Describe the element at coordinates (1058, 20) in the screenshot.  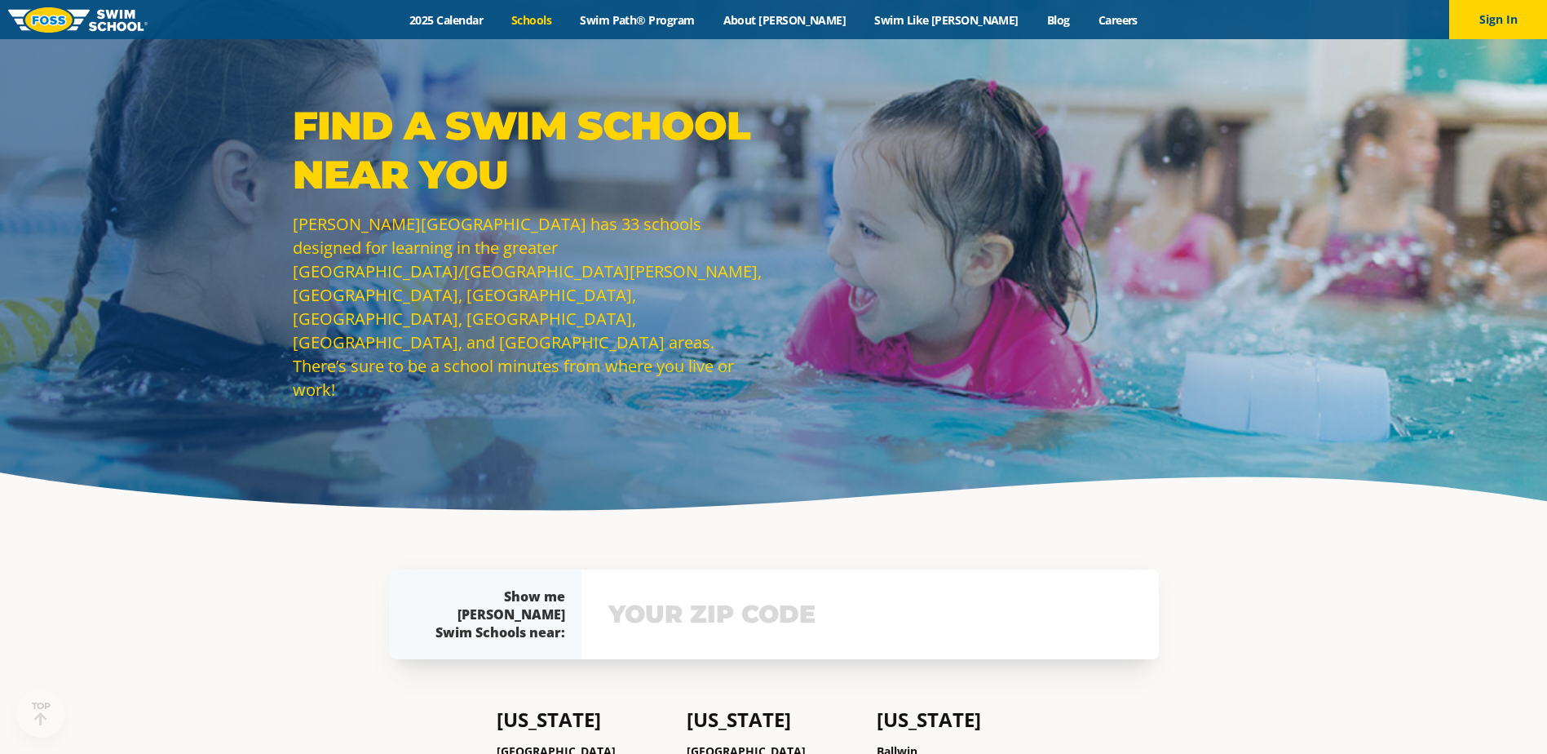
I see `a: Blog` at that location.